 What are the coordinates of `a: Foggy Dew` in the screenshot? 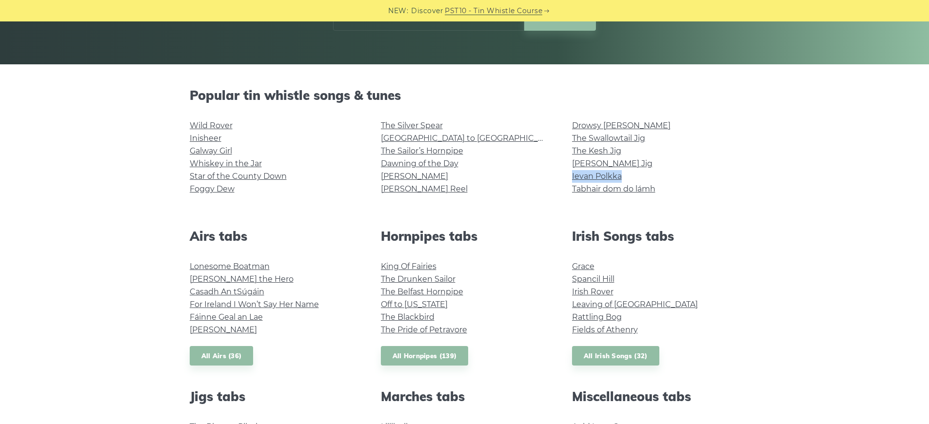 It's located at (212, 189).